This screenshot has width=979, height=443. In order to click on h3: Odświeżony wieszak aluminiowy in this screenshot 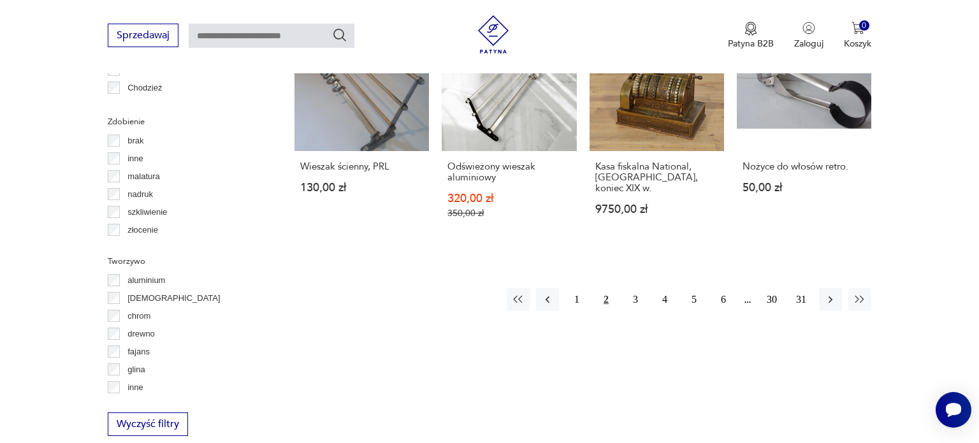, I will do `click(508, 172)`.